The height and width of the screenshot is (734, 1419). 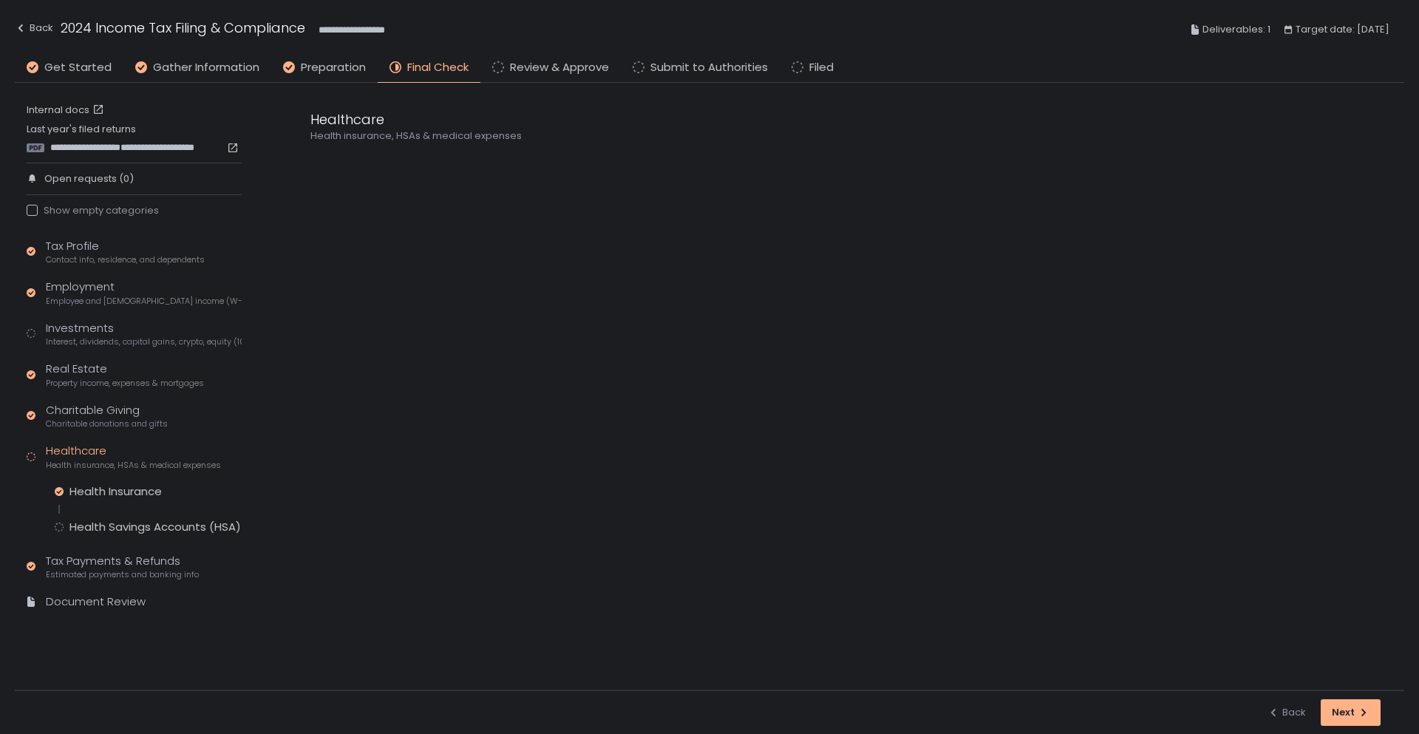 I want to click on span: Preparation, so click(x=333, y=67).